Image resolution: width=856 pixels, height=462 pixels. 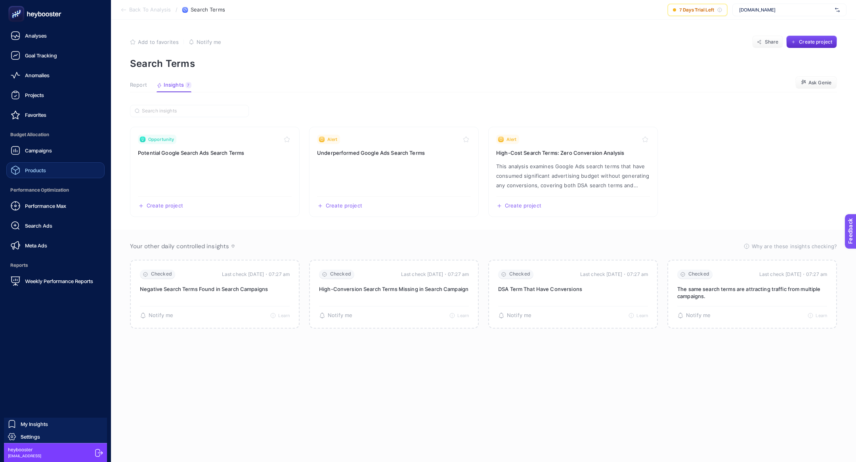 What do you see at coordinates (55, 151) in the screenshot?
I see `a: Campaigns` at bounding box center [55, 151].